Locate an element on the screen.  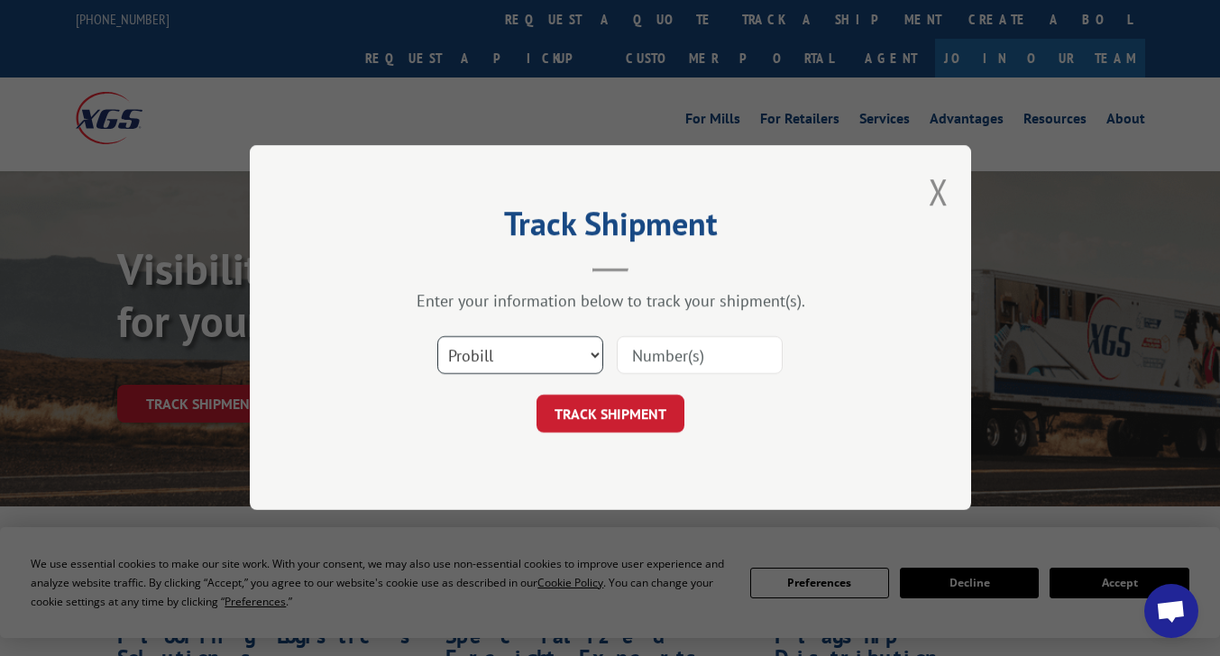
div: Open chat is located at coordinates (1171, 611).